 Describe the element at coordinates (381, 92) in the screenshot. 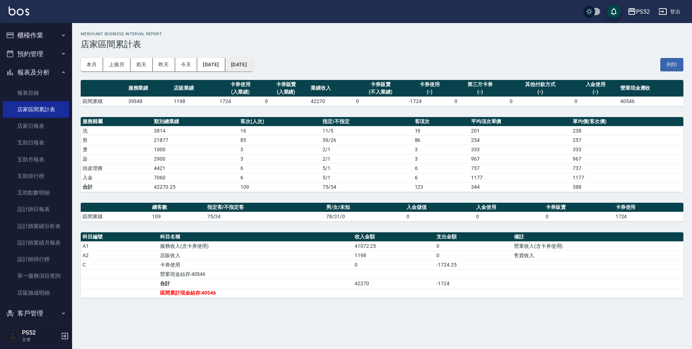

I see `div: (不入業績)` at that location.